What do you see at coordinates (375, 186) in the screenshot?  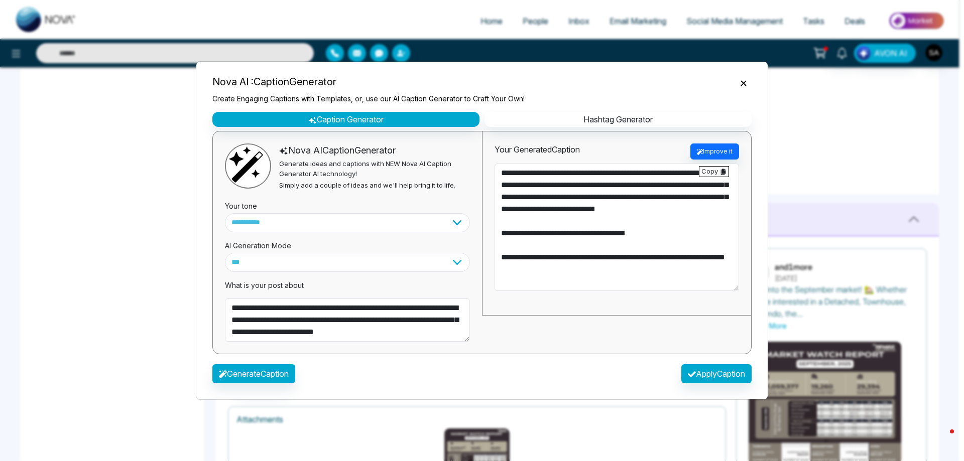 I see `p: Simply add a couple of ideas and we'll help bring it to life.` at bounding box center [375, 186].